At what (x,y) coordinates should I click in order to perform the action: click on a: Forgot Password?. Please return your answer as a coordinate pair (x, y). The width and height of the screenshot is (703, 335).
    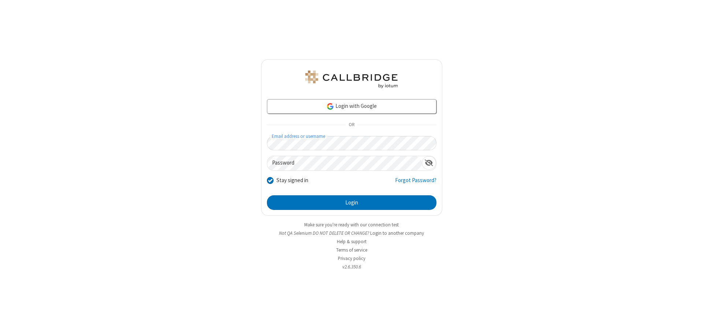
    Looking at the image, I should click on (415, 183).